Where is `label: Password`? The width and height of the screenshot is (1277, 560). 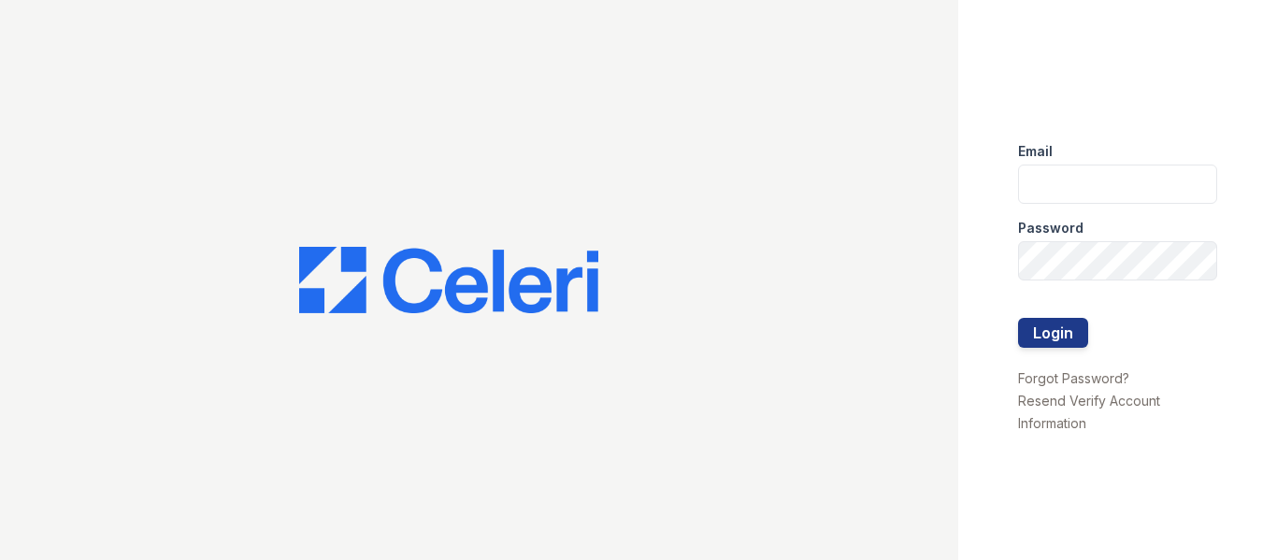 label: Password is located at coordinates (1051, 228).